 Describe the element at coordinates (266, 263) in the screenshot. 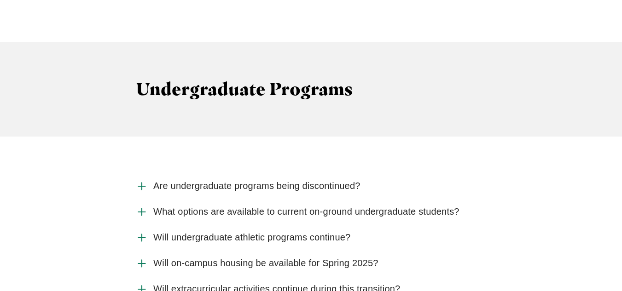

I see `span: Will on-campus housing be available for Spring 2025?` at that location.